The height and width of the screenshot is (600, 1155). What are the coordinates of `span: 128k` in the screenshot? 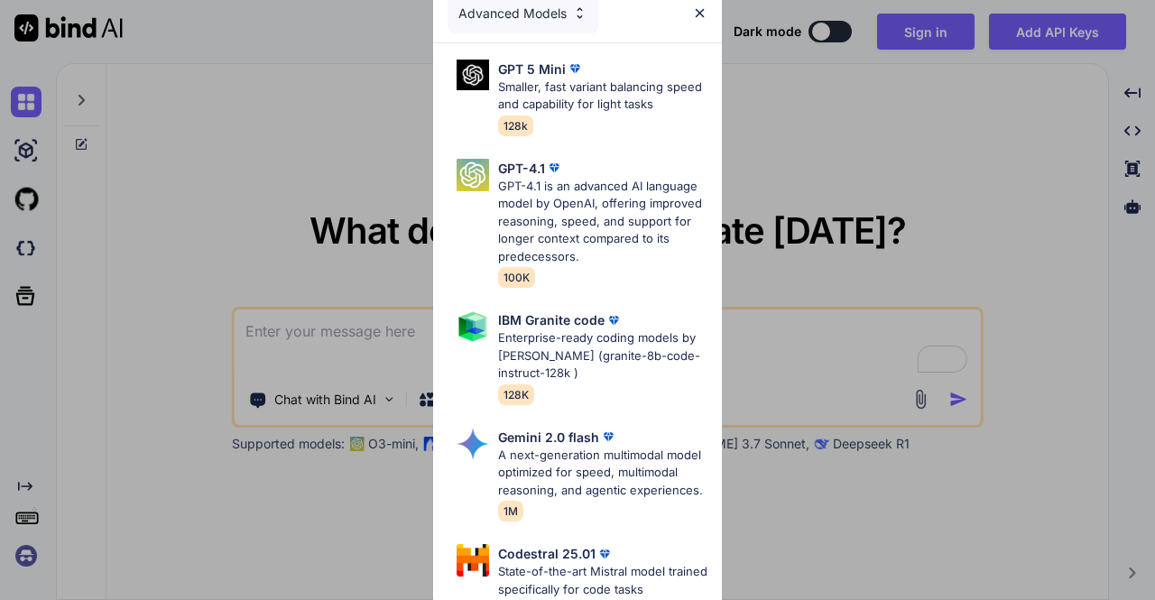 It's located at (515, 125).